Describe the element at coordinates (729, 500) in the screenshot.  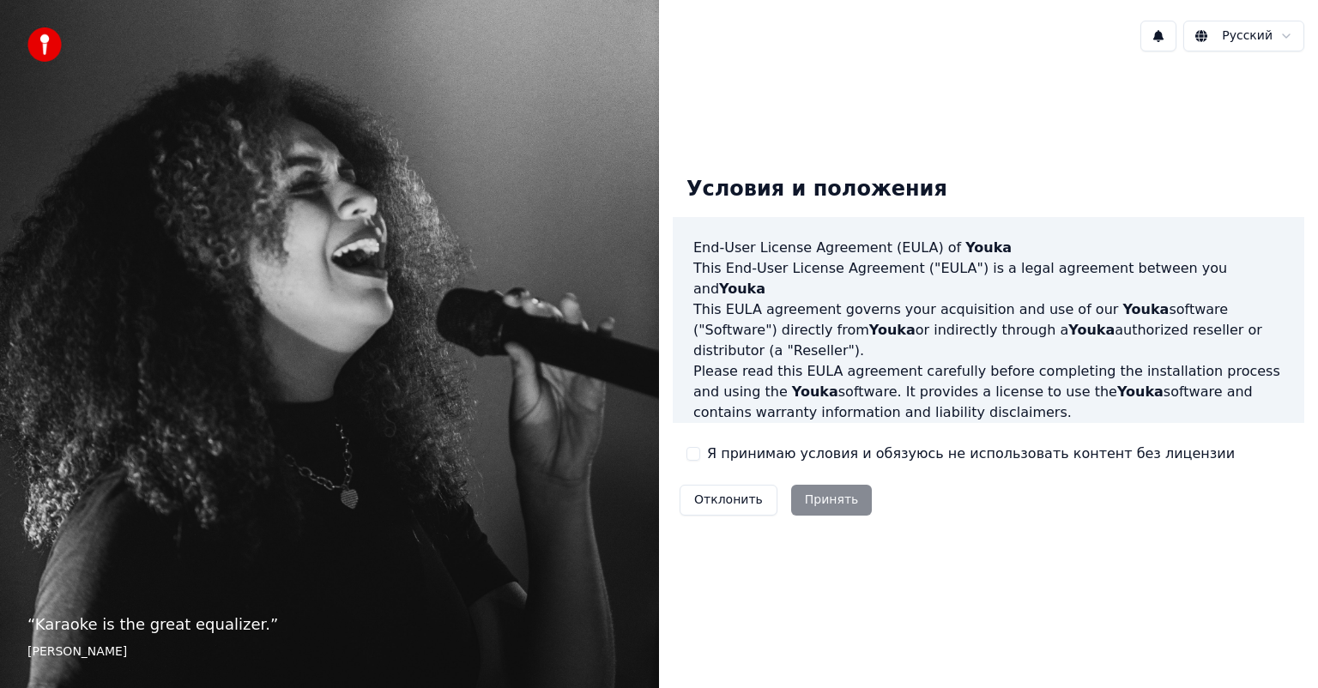
I see `button: Отклонить` at that location.